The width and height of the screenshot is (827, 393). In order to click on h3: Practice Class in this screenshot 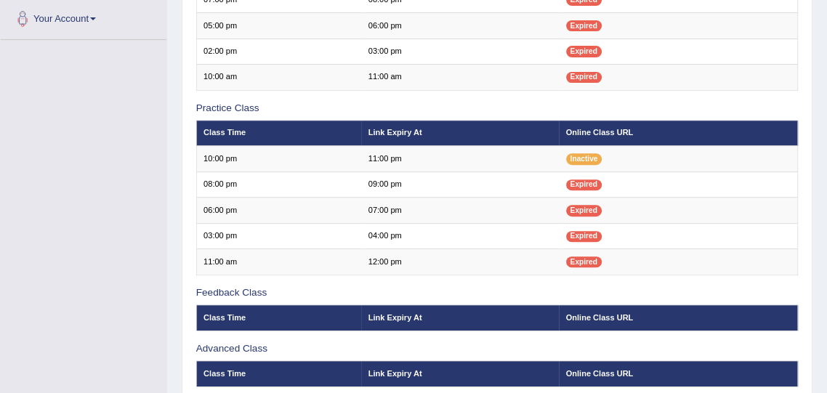, I will do `click(497, 108)`.